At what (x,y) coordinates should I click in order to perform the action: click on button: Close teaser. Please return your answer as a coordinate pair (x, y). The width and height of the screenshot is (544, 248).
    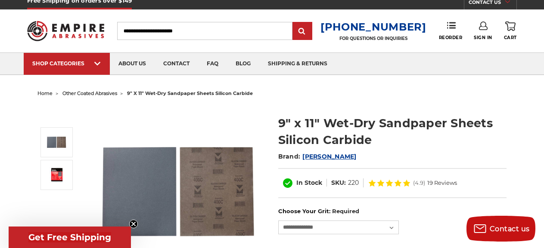
    Looking at the image, I should click on (133, 224).